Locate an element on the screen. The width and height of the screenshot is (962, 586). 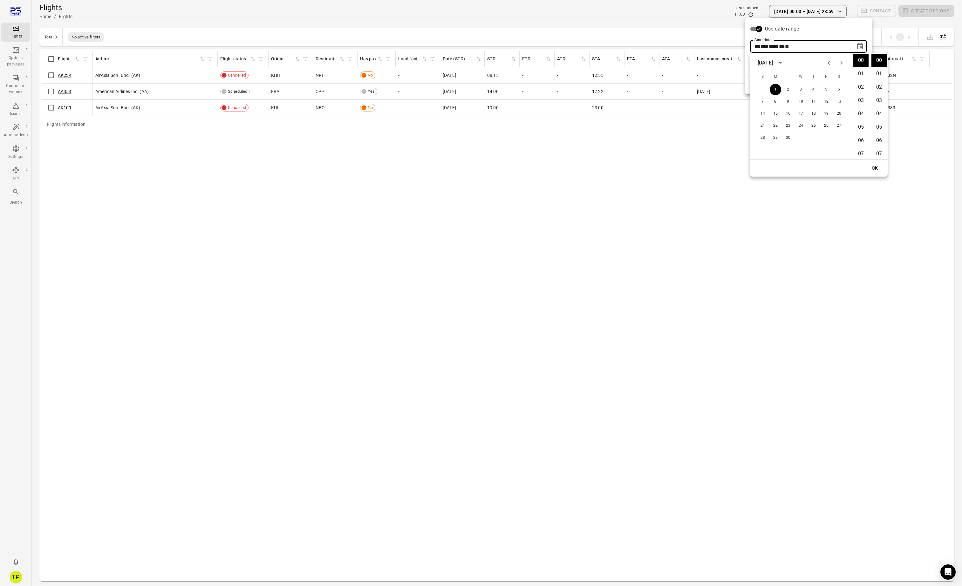
span: Friday is located at coordinates (826, 77).